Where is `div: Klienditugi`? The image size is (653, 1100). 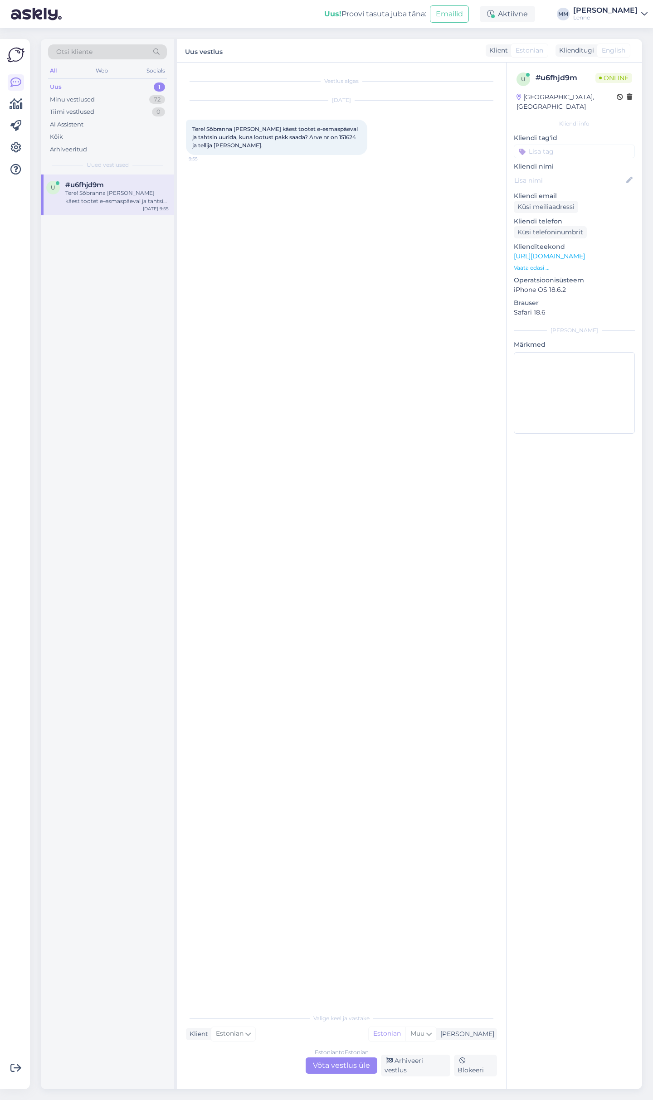
div: Klienditugi is located at coordinates (574, 50).